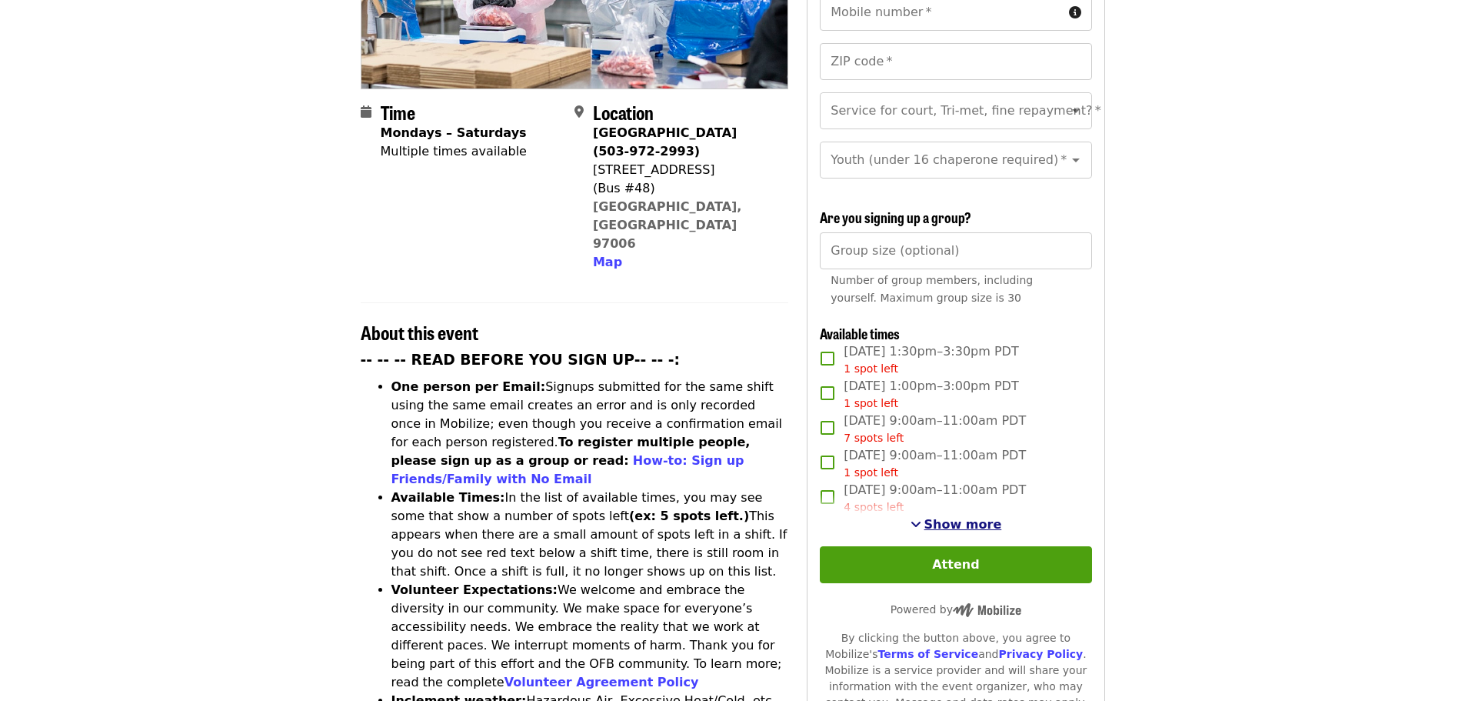  What do you see at coordinates (454, 152) in the screenshot?
I see `div: Multiple times available` at bounding box center [454, 152].